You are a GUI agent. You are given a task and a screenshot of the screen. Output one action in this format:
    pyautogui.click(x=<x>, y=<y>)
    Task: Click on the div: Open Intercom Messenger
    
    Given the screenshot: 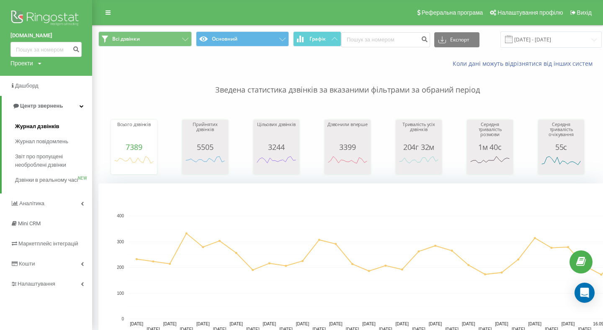 What is the action you would take?
    pyautogui.click(x=585, y=293)
    